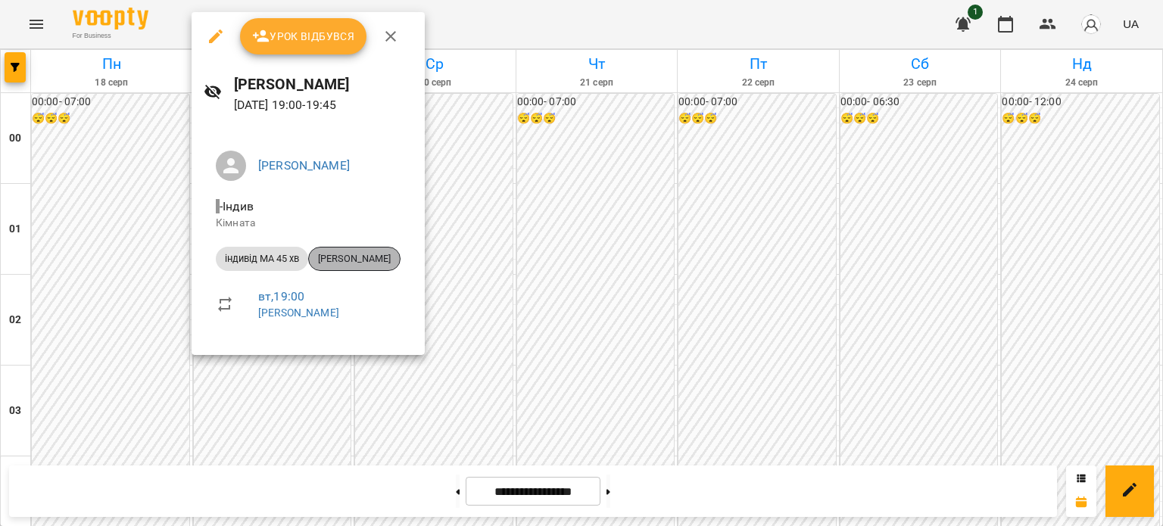 This screenshot has height=526, width=1163. Describe the element at coordinates (236, 206) in the screenshot. I see `span: - Індив` at that location.